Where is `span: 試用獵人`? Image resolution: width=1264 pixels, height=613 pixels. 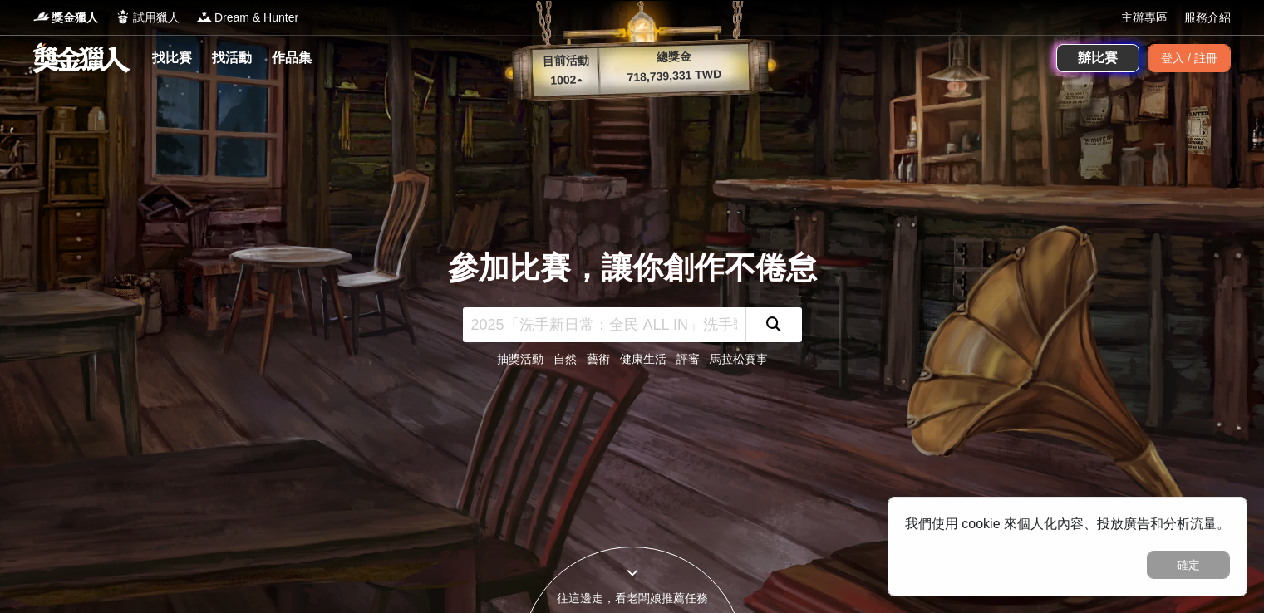
span: 試用獵人 is located at coordinates (156, 17).